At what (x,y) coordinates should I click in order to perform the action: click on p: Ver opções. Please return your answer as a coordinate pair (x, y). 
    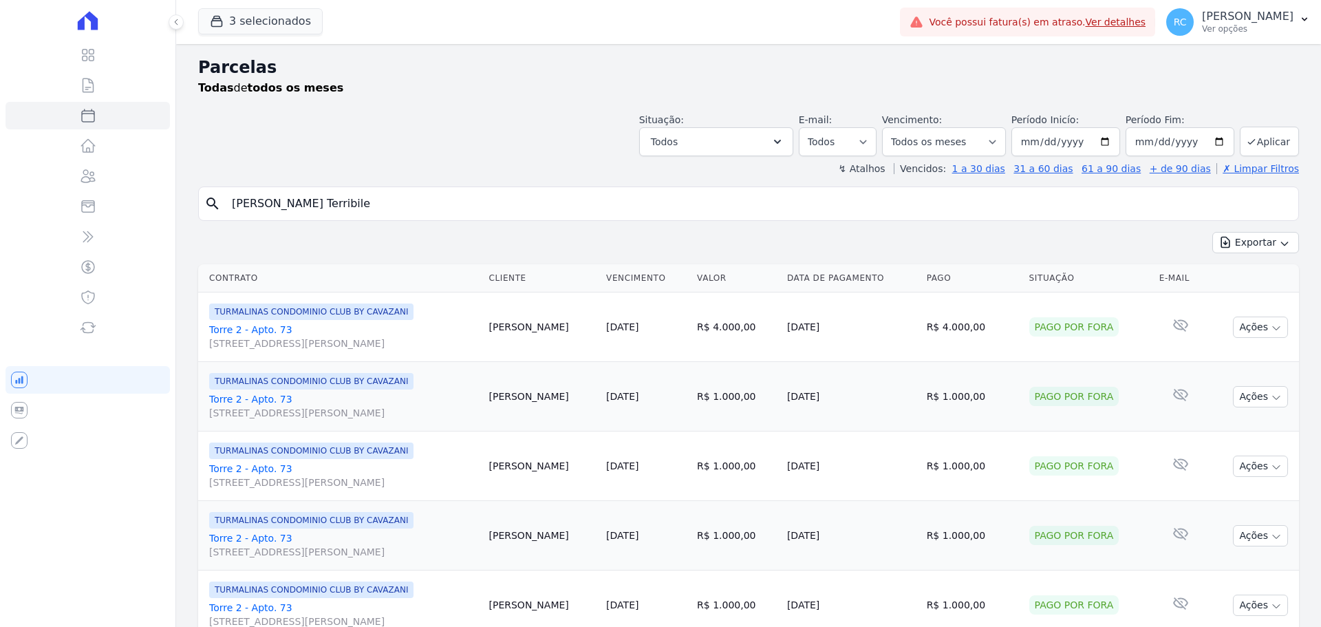
    Looking at the image, I should click on (1247, 29).